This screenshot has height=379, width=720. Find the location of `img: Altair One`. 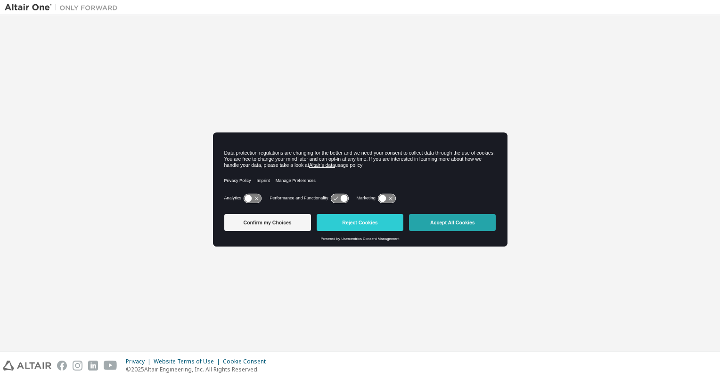

img: Altair One is located at coordinates (64, 8).